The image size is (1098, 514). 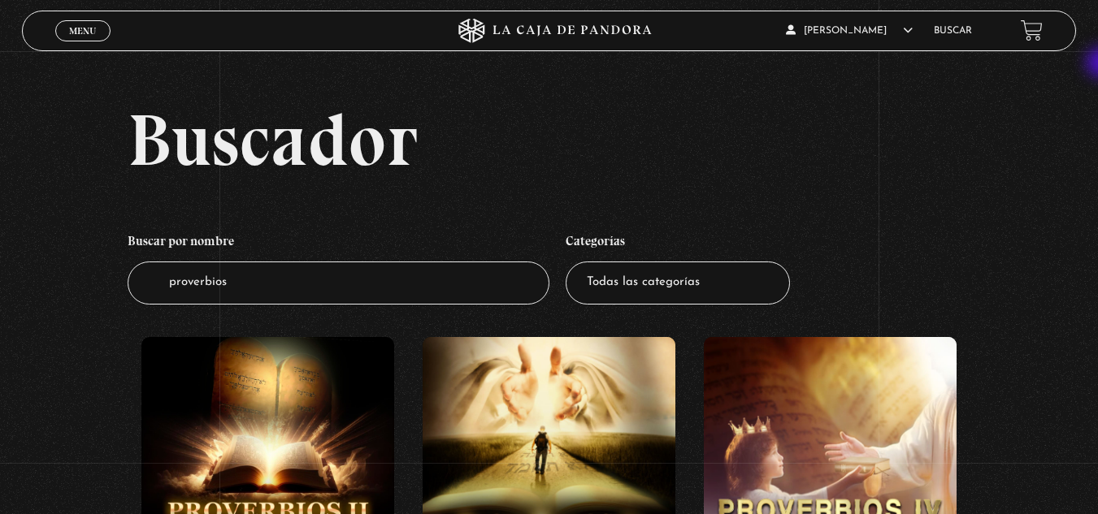 What do you see at coordinates (338, 244) in the screenshot?
I see `h4: Buscar por nombre` at bounding box center [338, 244].